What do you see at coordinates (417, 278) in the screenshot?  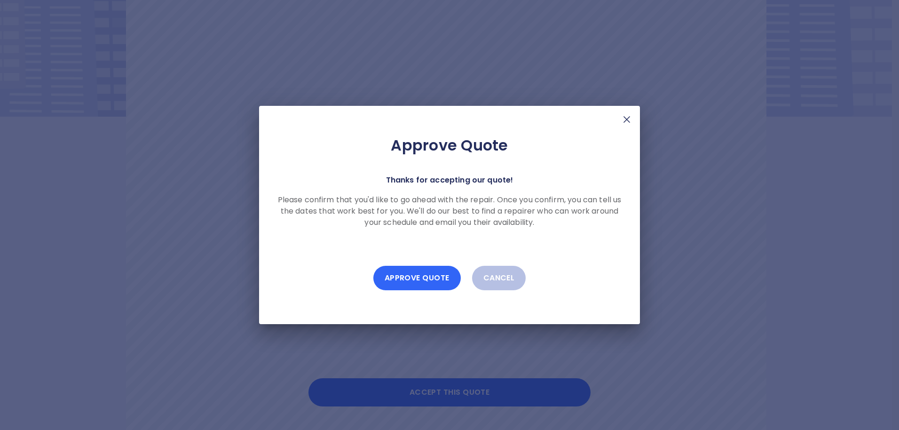 I see `button: Approve Quote` at bounding box center [417, 278].